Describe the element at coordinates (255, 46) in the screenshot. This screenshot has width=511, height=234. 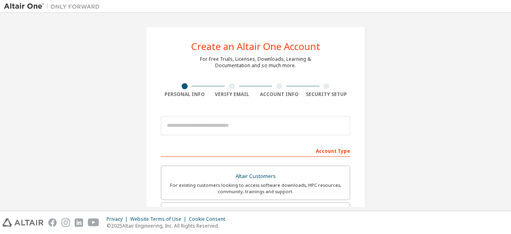
I see `div: Create an Altair One Account` at that location.